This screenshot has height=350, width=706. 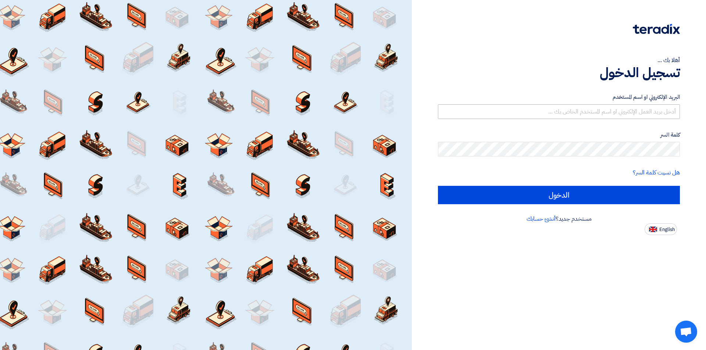 What do you see at coordinates (559, 73) in the screenshot?
I see `h1: تسجيل الدخول` at bounding box center [559, 73].